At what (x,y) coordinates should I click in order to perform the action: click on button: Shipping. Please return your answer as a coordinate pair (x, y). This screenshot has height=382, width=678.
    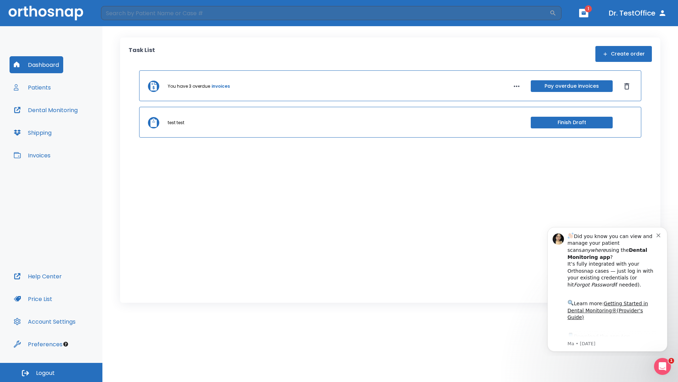
    Looking at the image, I should click on (33, 133).